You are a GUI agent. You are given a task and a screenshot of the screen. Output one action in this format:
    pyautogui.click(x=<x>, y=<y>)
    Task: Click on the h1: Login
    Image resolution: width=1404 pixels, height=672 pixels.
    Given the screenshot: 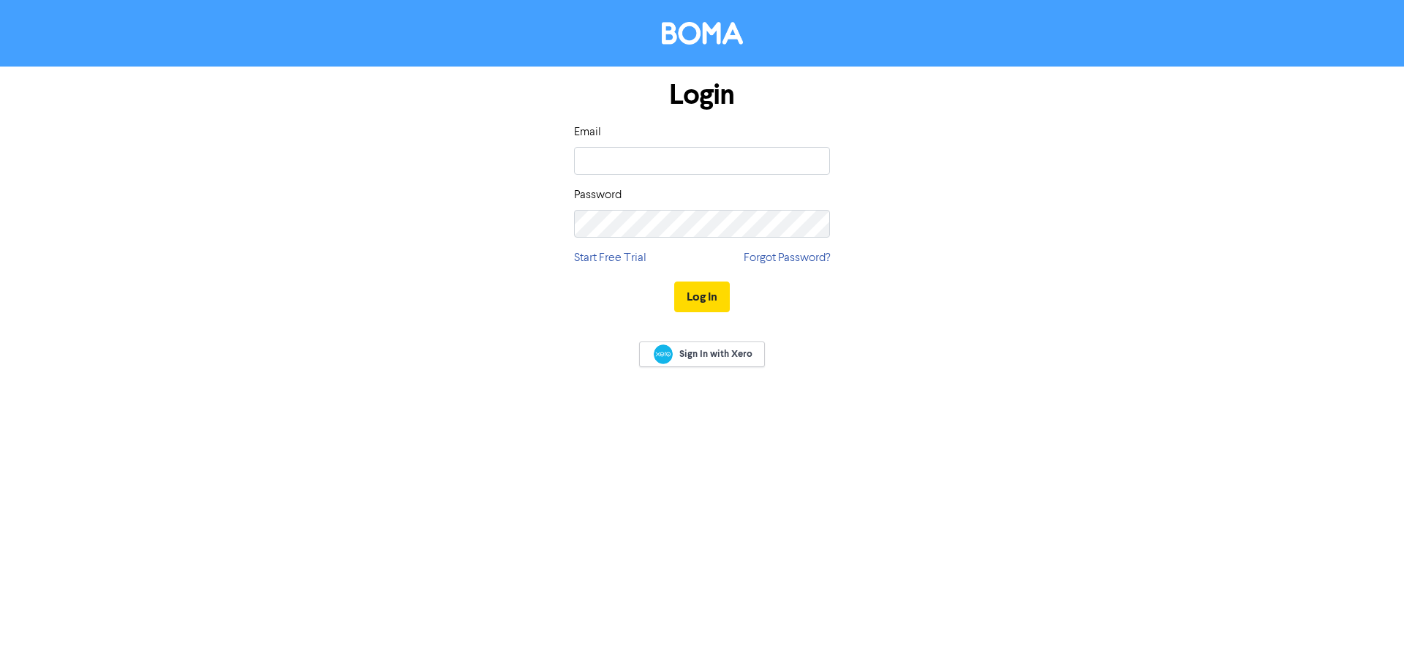 What is the action you would take?
    pyautogui.click(x=702, y=95)
    